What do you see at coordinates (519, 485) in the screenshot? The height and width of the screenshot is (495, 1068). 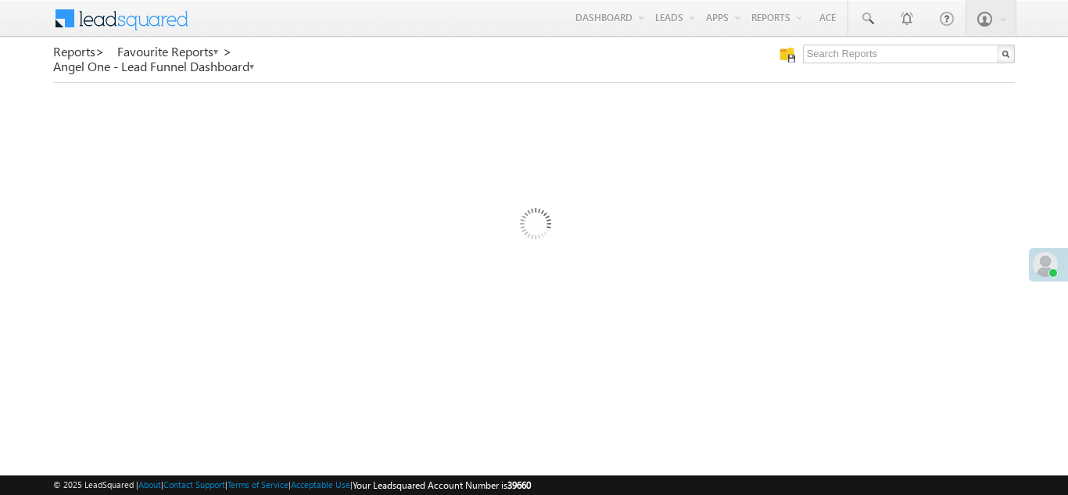 I see `span: 39660` at bounding box center [519, 485].